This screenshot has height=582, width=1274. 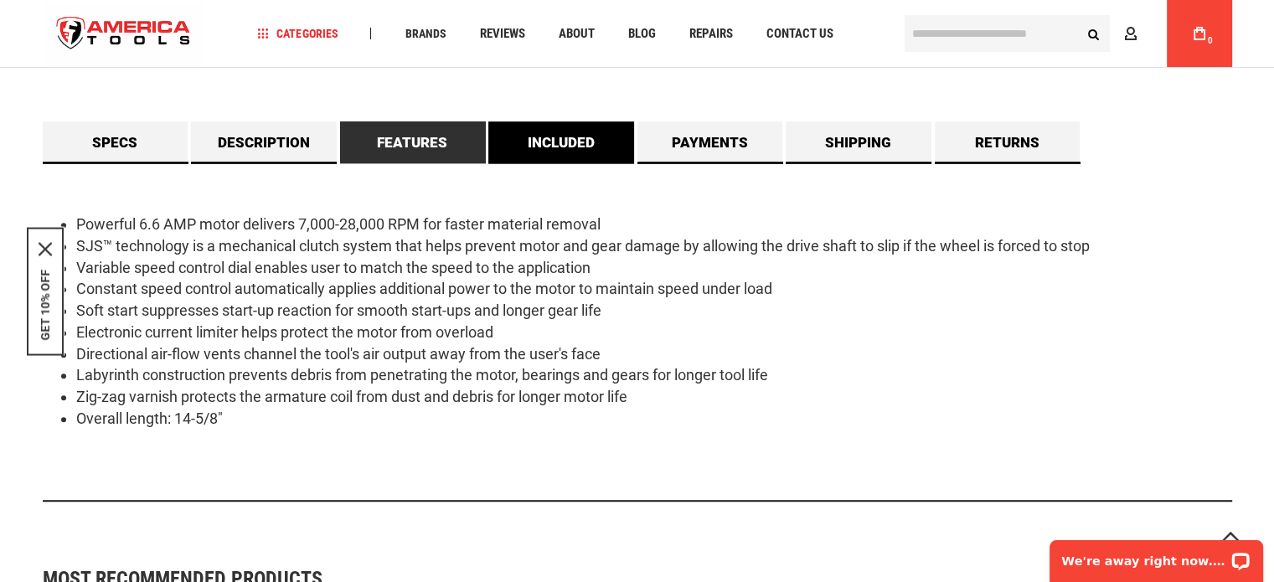 I want to click on li: Variable speed control dial enables user to match the speed to the application, so click(x=654, y=268).